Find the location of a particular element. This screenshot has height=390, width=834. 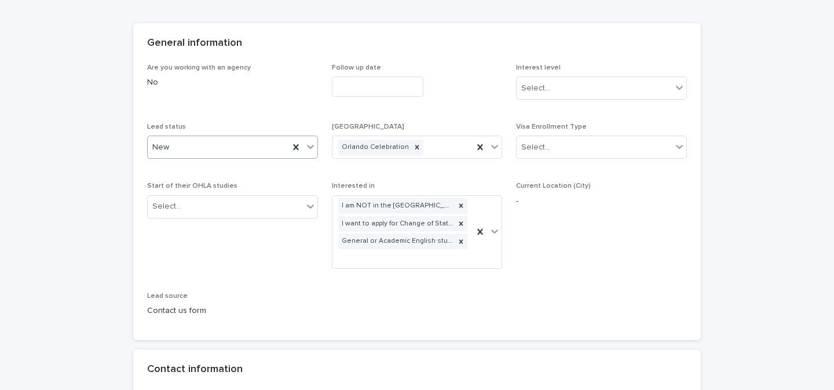

span: Are you working with an agency is located at coordinates (199, 68).